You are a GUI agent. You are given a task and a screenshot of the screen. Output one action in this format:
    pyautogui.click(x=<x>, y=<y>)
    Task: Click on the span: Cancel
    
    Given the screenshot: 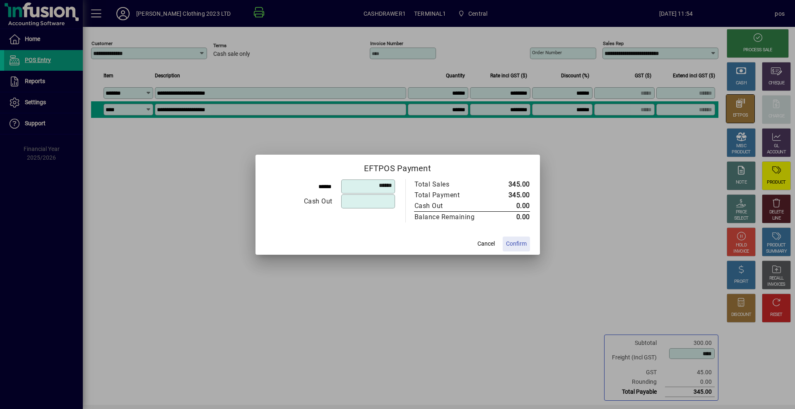 What is the action you would take?
    pyautogui.click(x=486, y=244)
    